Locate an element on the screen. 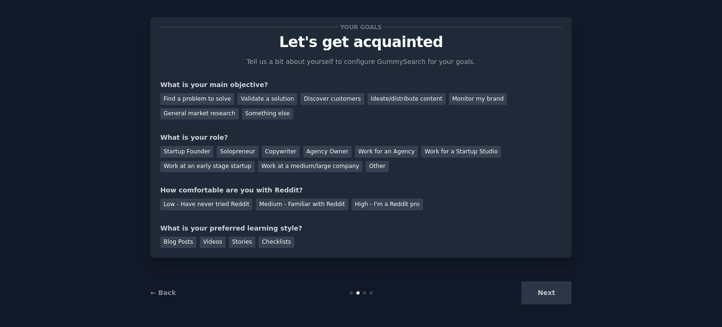 Image resolution: width=722 pixels, height=327 pixels. span: Your goals is located at coordinates (361, 27).